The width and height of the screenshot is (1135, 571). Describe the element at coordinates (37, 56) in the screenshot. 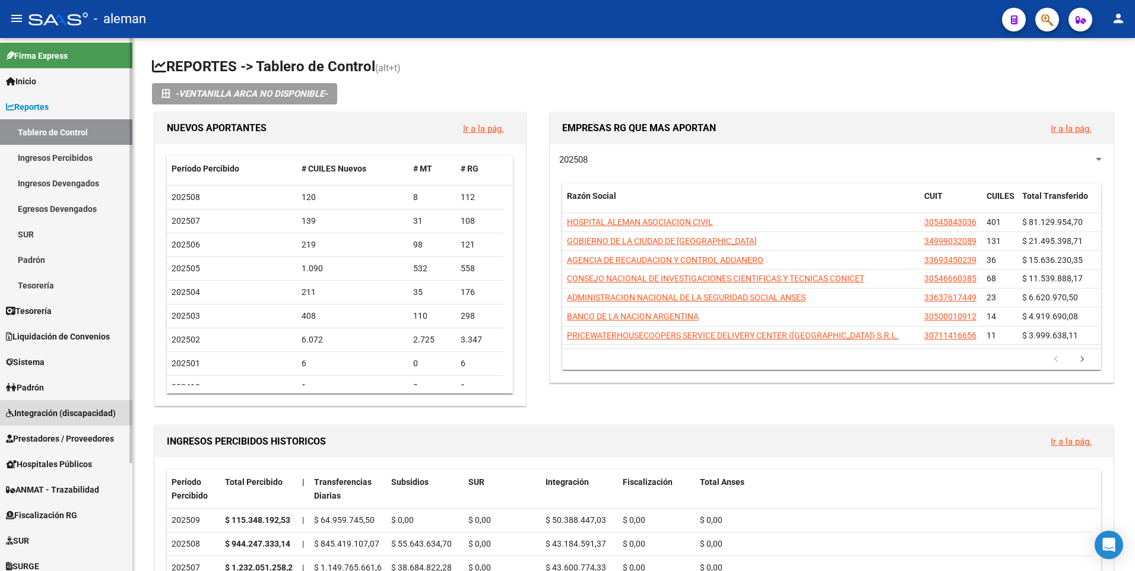

I see `span: Firma Express` at that location.